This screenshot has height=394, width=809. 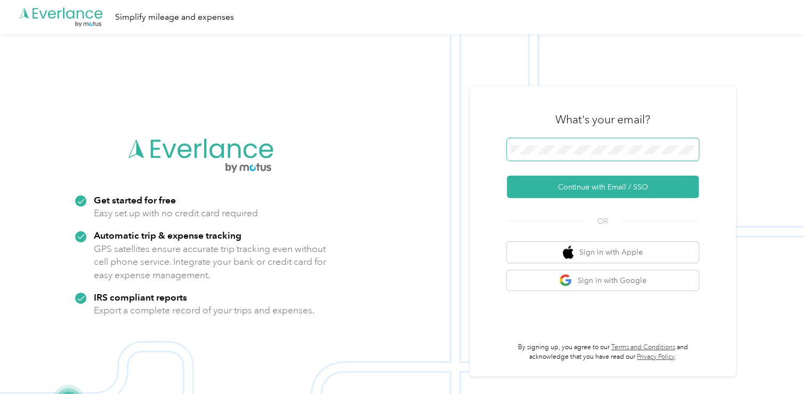 I want to click on strong: Get started for free, so click(x=135, y=199).